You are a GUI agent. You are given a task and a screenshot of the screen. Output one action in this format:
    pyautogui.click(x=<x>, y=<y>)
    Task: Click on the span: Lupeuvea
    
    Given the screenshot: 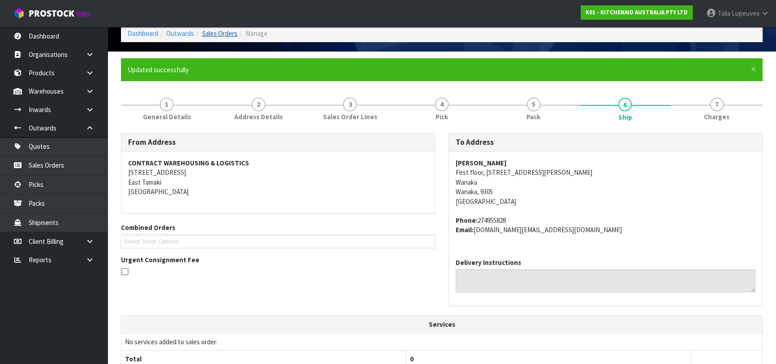 What is the action you would take?
    pyautogui.click(x=746, y=13)
    